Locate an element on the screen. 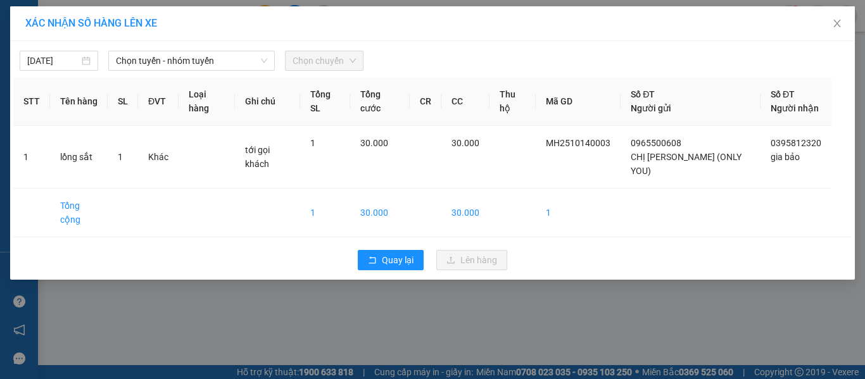 Image resolution: width=865 pixels, height=379 pixels. th: Tên hàng is located at coordinates (79, 101).